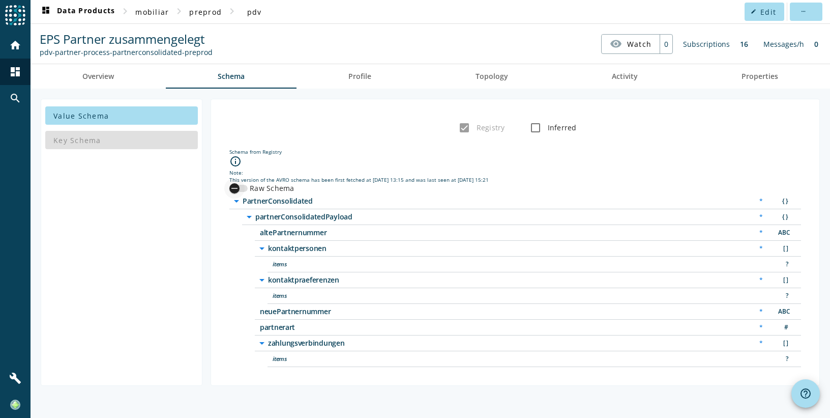 This screenshot has width=830, height=418. Describe the element at coordinates (206, 12) in the screenshot. I see `span: preprod` at that location.